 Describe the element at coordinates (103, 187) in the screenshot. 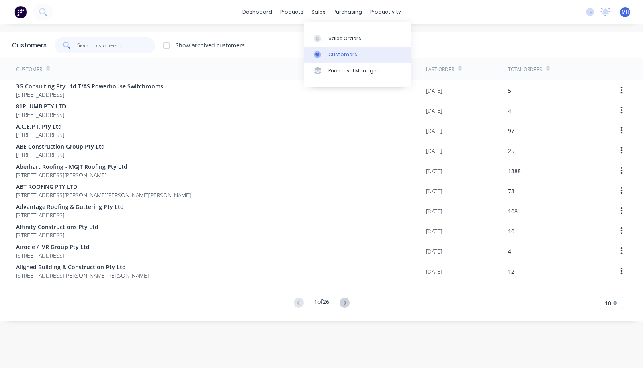

I see `span: ABT ROOFING PTY LTD` at that location.